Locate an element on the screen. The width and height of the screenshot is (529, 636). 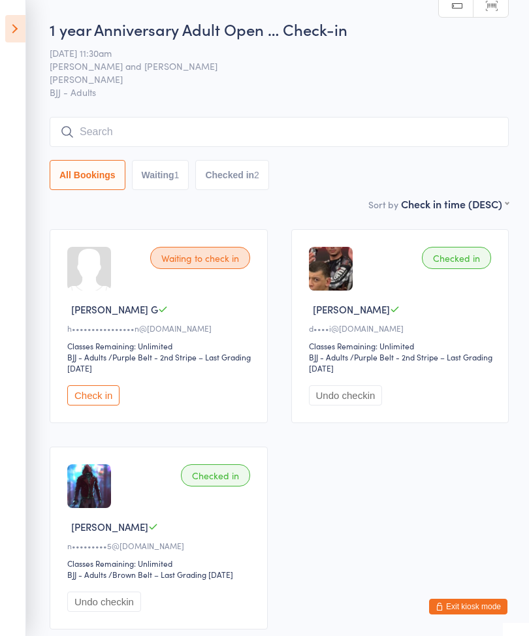
div: 1 is located at coordinates (177, 175).